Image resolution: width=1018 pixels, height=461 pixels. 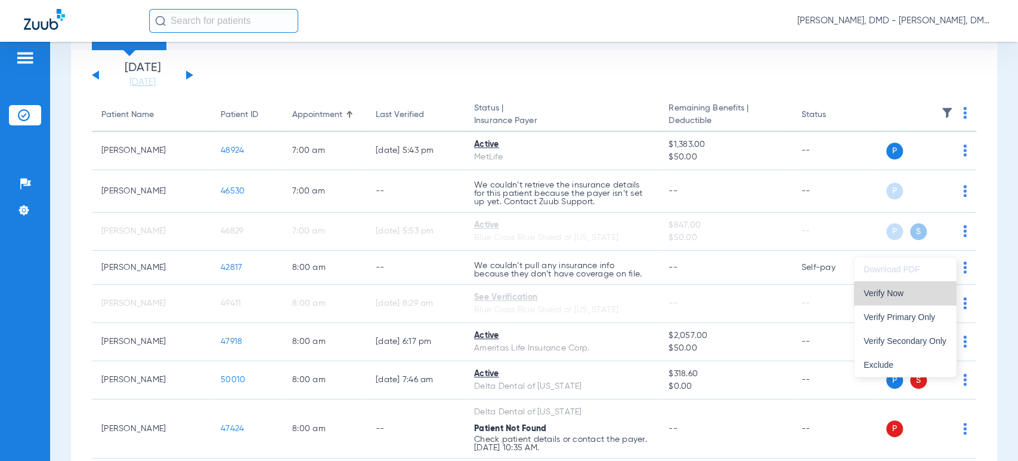 I want to click on span: Verify Now, so click(x=905, y=293).